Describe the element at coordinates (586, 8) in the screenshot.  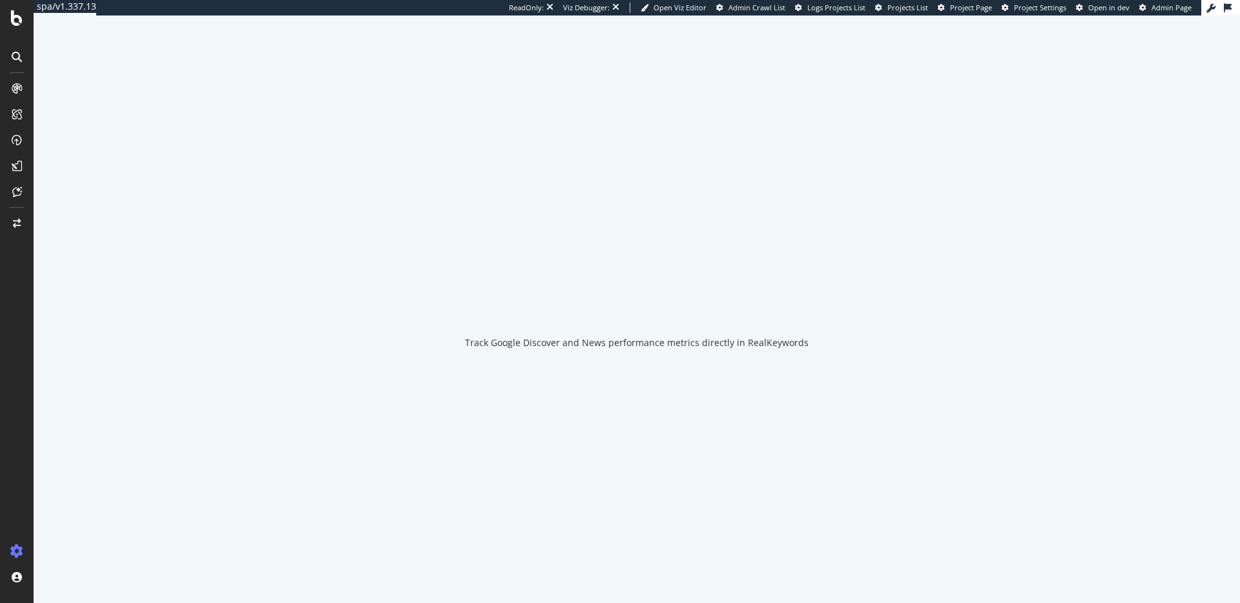
I see `div: Viz Debugger:` at that location.